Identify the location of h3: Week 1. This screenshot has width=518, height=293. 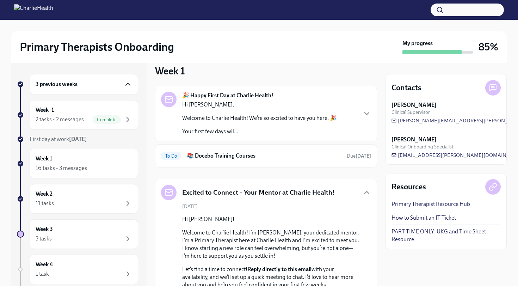
(170, 71).